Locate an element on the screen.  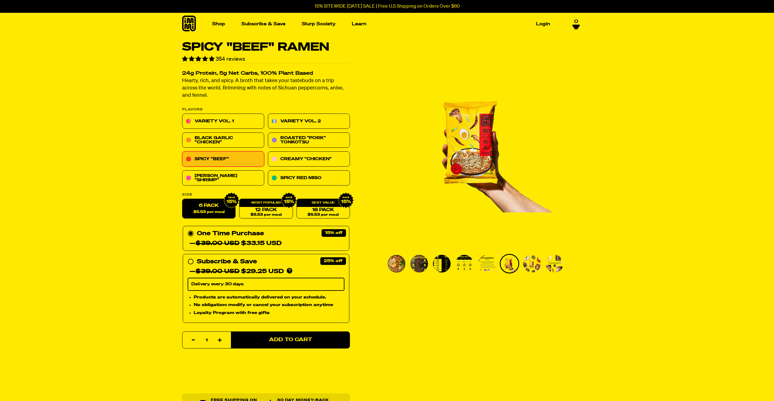
span: 4.82 stars is located at coordinates (199, 59).